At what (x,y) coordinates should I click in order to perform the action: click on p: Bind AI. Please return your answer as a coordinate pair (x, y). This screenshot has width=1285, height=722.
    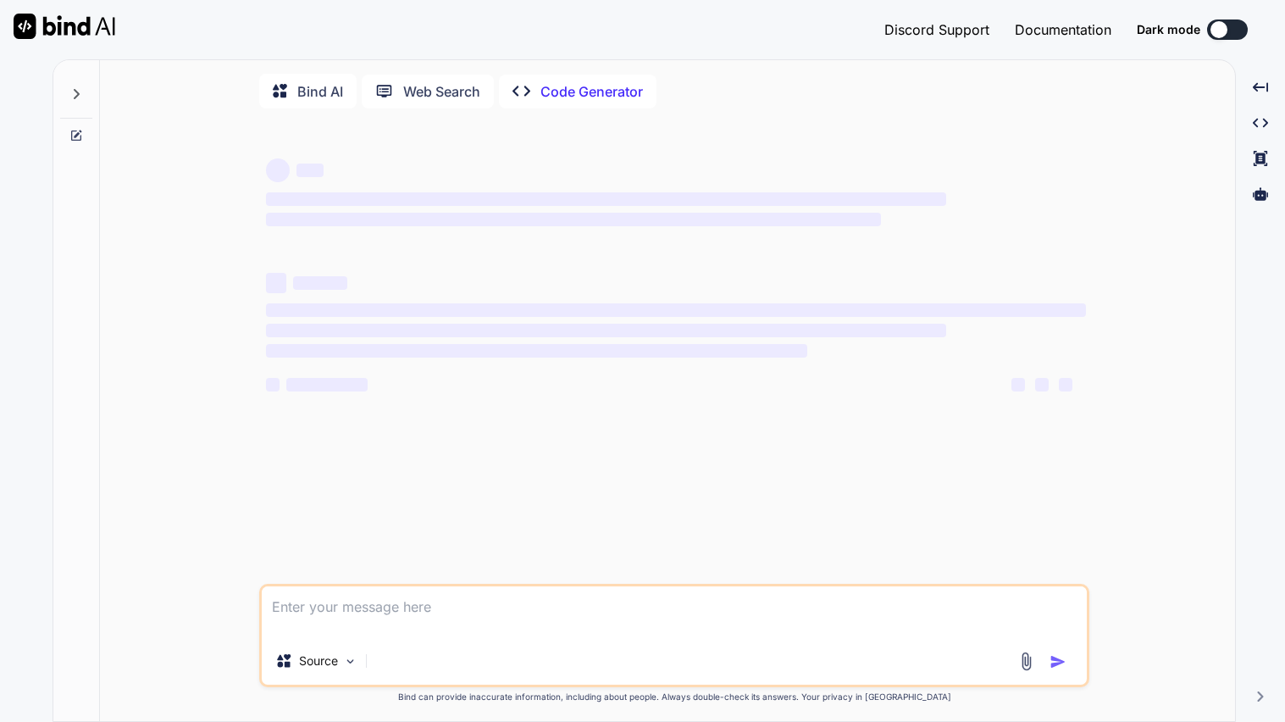
    Looking at the image, I should click on (320, 92).